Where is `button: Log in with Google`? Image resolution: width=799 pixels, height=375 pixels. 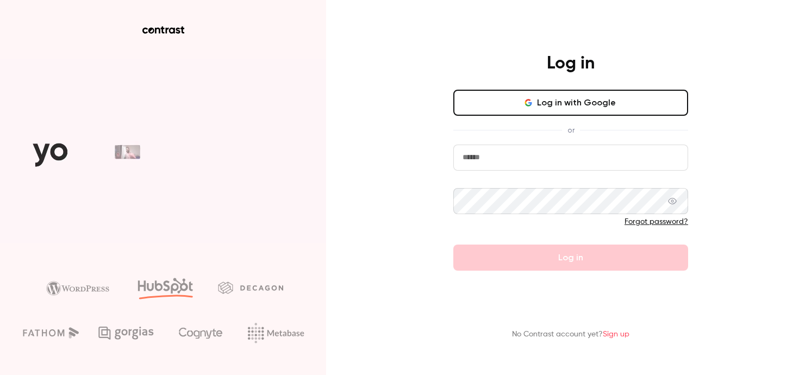 button: Log in with Google is located at coordinates (570, 103).